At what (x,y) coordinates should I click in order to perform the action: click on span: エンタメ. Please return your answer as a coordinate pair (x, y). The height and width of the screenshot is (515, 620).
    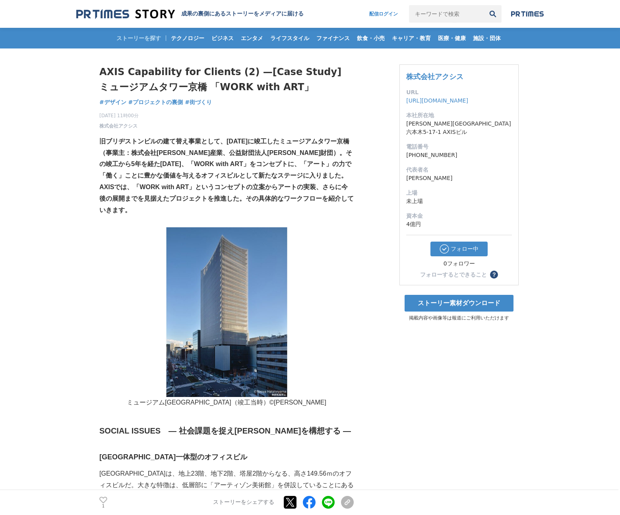
    Looking at the image, I should click on (252, 38).